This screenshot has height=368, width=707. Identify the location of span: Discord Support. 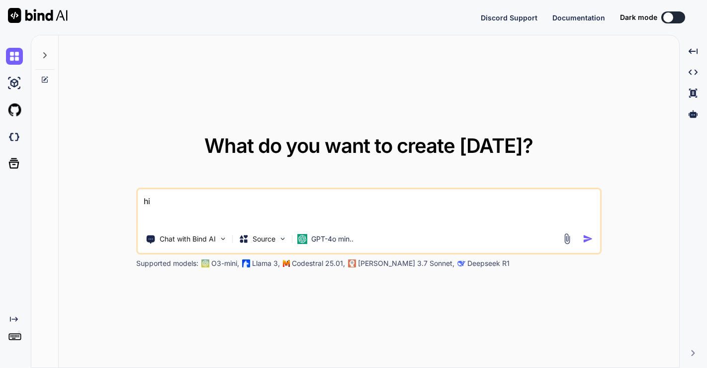
(509, 17).